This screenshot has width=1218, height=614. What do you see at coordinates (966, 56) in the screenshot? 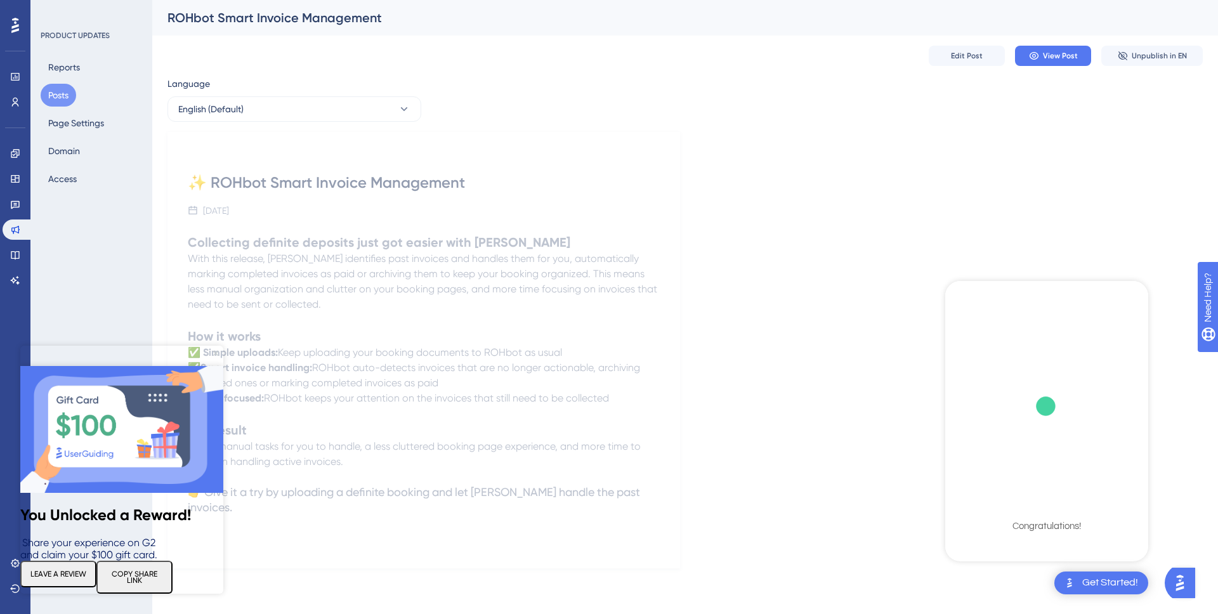
I see `span: Edit Post` at bounding box center [966, 56].